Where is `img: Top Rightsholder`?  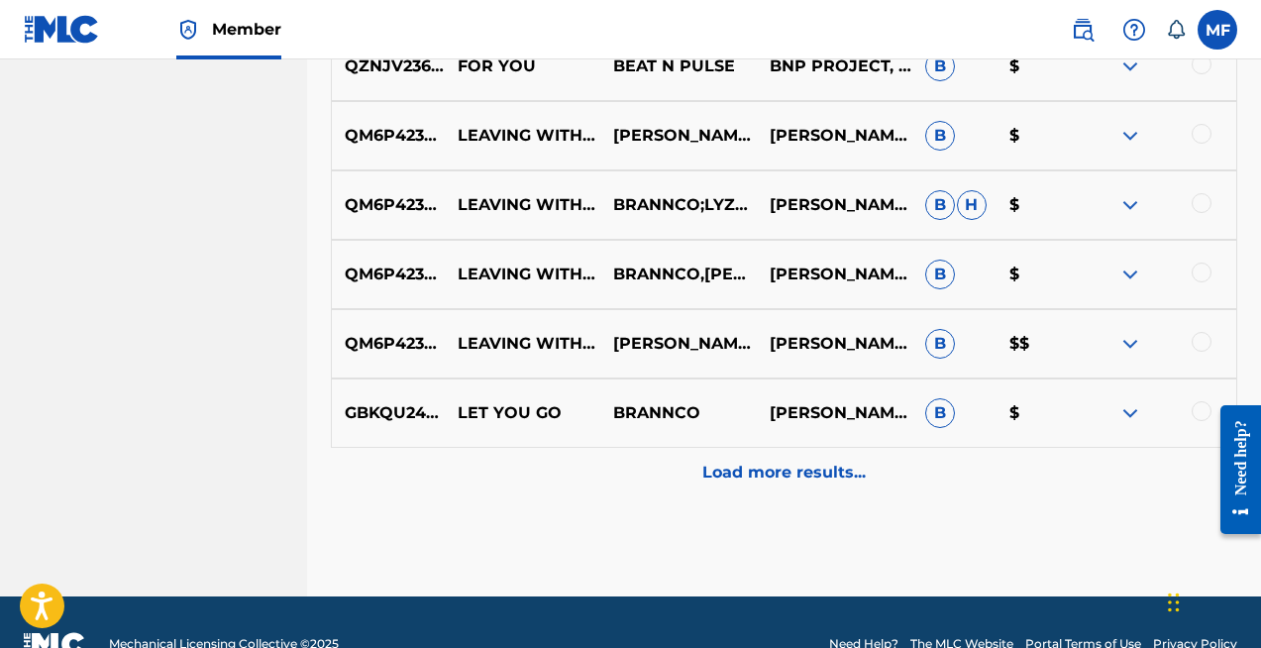 img: Top Rightsholder is located at coordinates (188, 30).